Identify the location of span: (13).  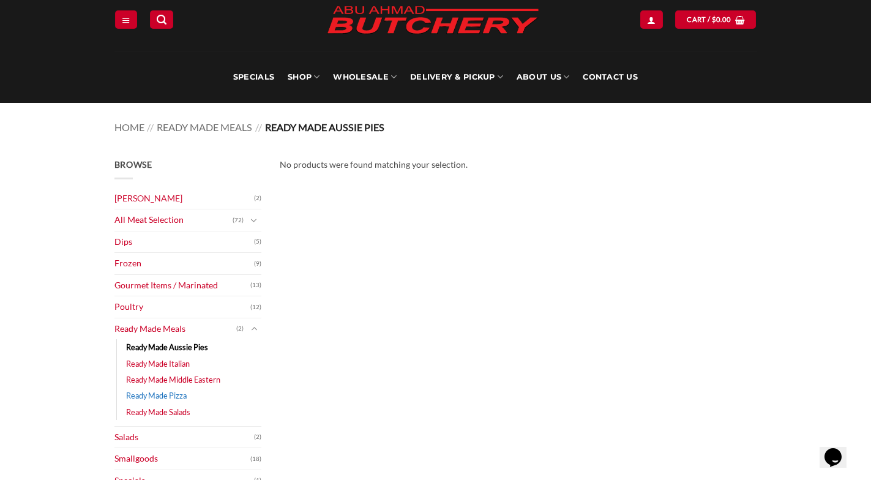
(256, 285).